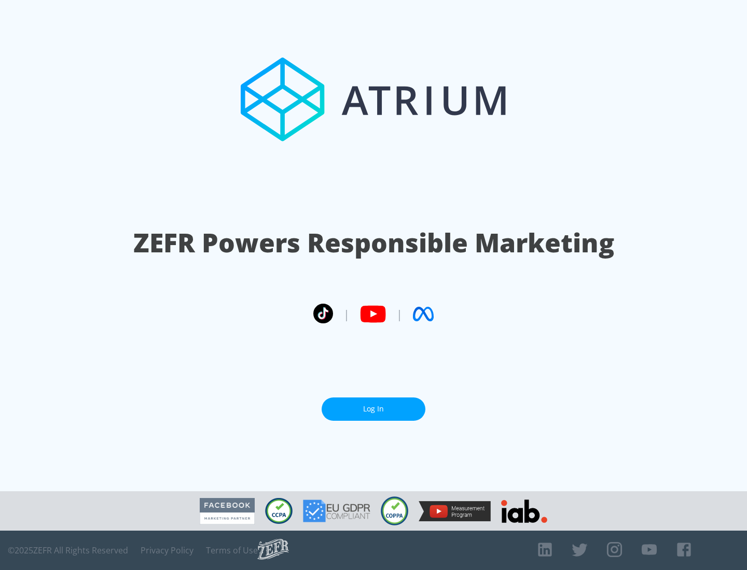 The height and width of the screenshot is (570, 747). Describe the element at coordinates (373, 409) in the screenshot. I see `a: Log In` at that location.